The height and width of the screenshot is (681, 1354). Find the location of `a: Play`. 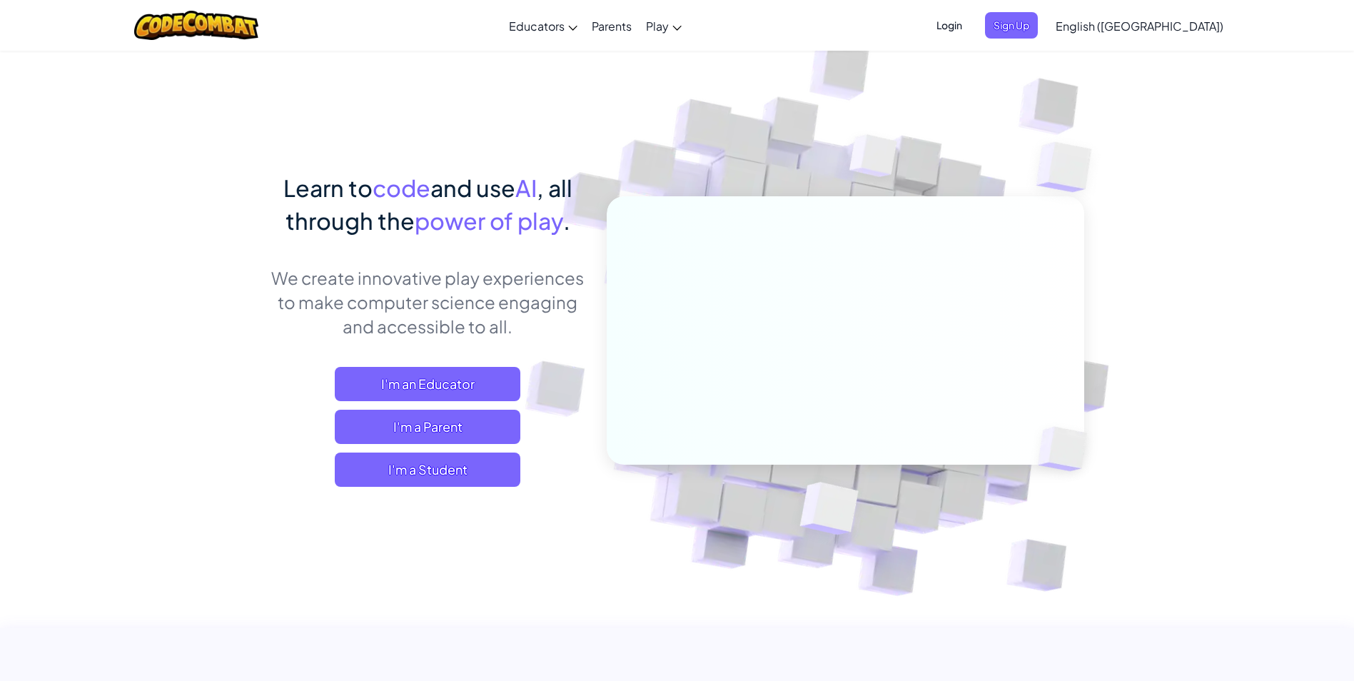

a: Play is located at coordinates (664, 26).